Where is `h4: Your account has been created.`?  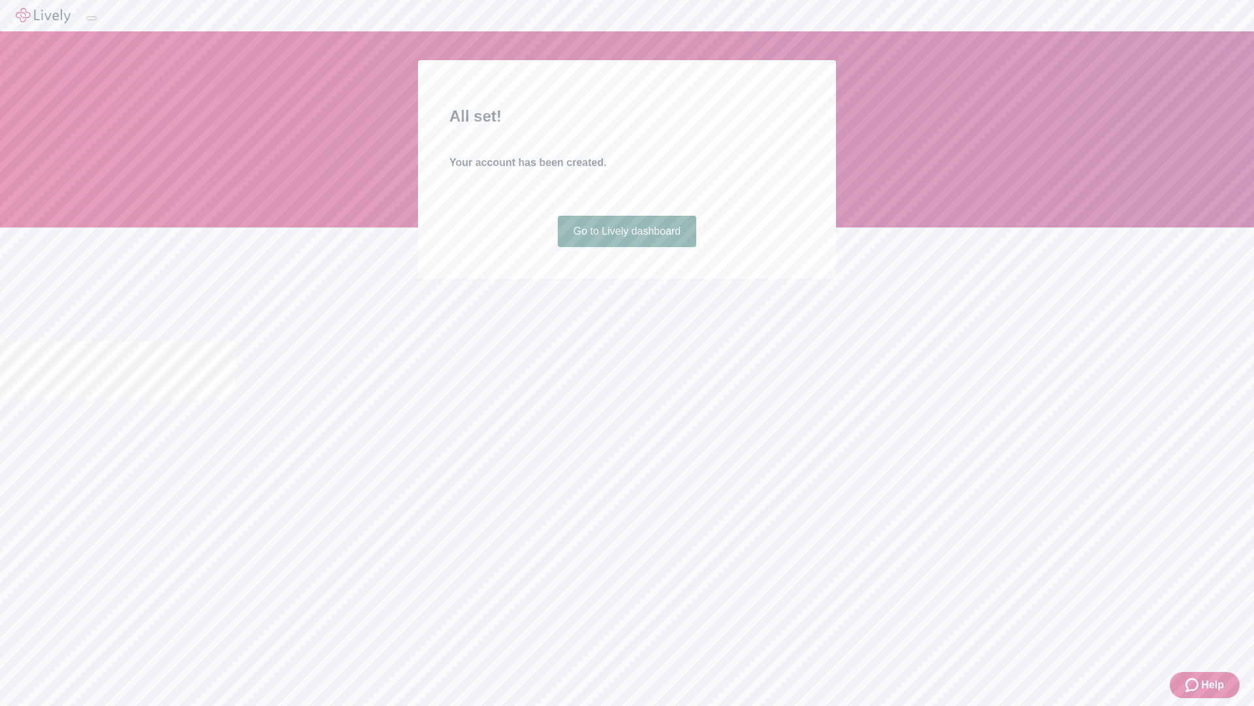
h4: Your account has been created. is located at coordinates (627, 163).